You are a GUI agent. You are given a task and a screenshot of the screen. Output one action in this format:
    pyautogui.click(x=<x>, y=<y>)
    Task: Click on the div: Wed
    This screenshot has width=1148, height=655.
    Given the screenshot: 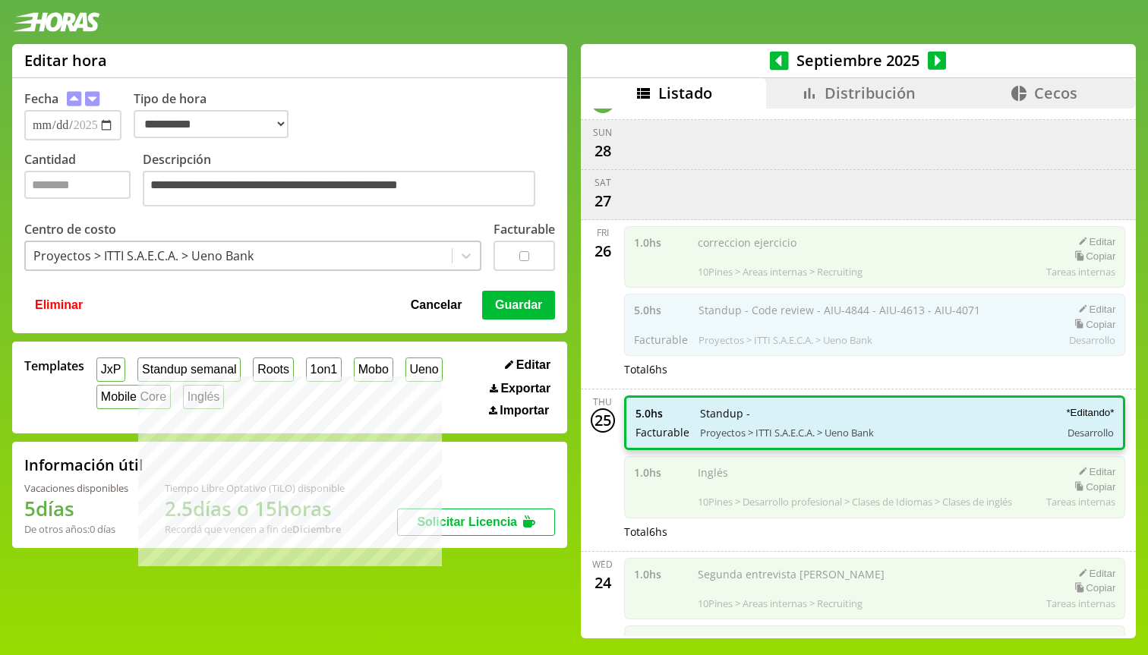 What is the action you would take?
    pyautogui.click(x=602, y=564)
    